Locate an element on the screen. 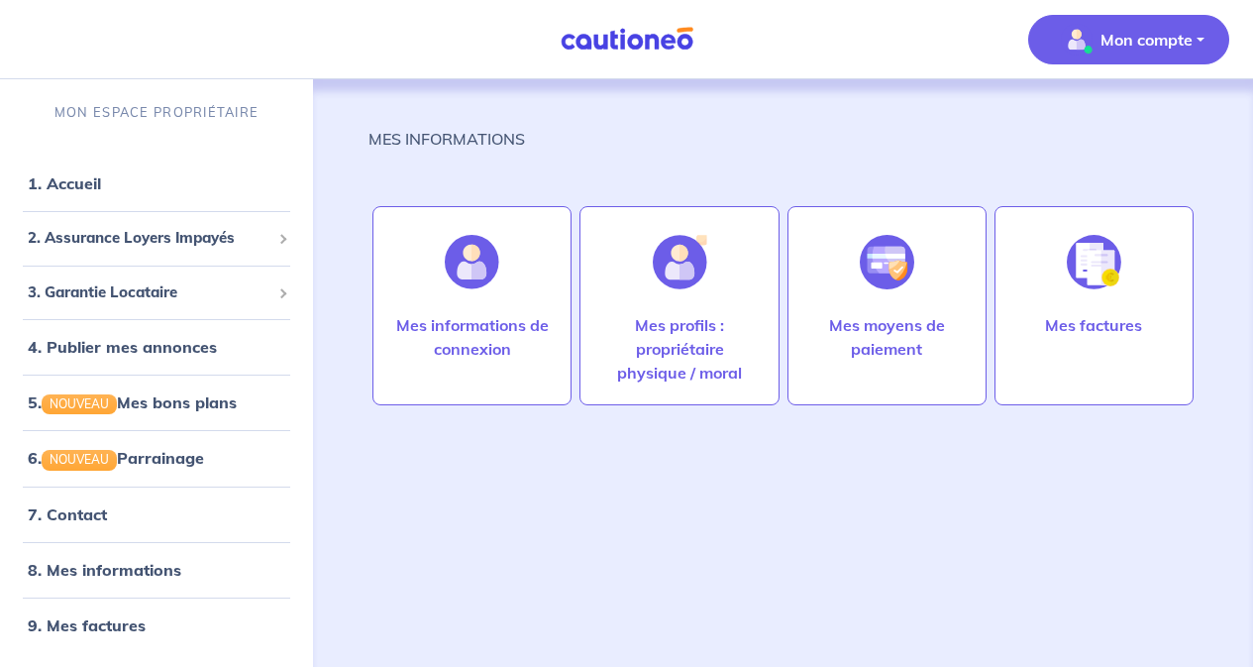 The image size is (1253, 667). span: 3. Garantie Locataire is located at coordinates (149, 292).